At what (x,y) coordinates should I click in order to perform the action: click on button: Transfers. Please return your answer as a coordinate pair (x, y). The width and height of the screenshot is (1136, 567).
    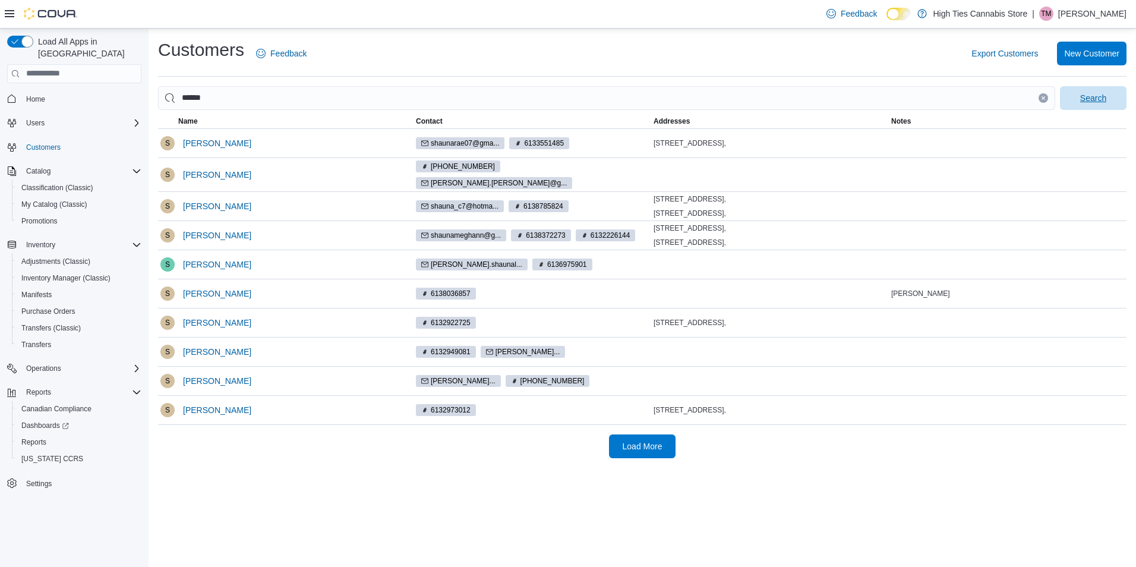
    Looking at the image, I should click on (79, 345).